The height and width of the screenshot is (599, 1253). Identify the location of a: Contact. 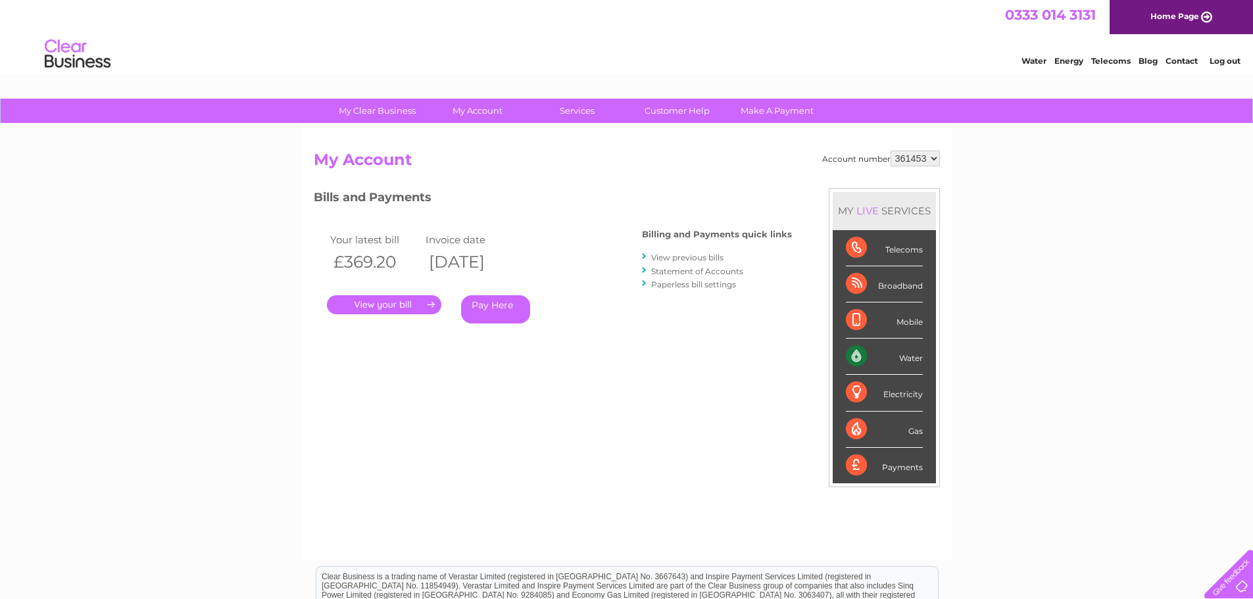
(1181, 61).